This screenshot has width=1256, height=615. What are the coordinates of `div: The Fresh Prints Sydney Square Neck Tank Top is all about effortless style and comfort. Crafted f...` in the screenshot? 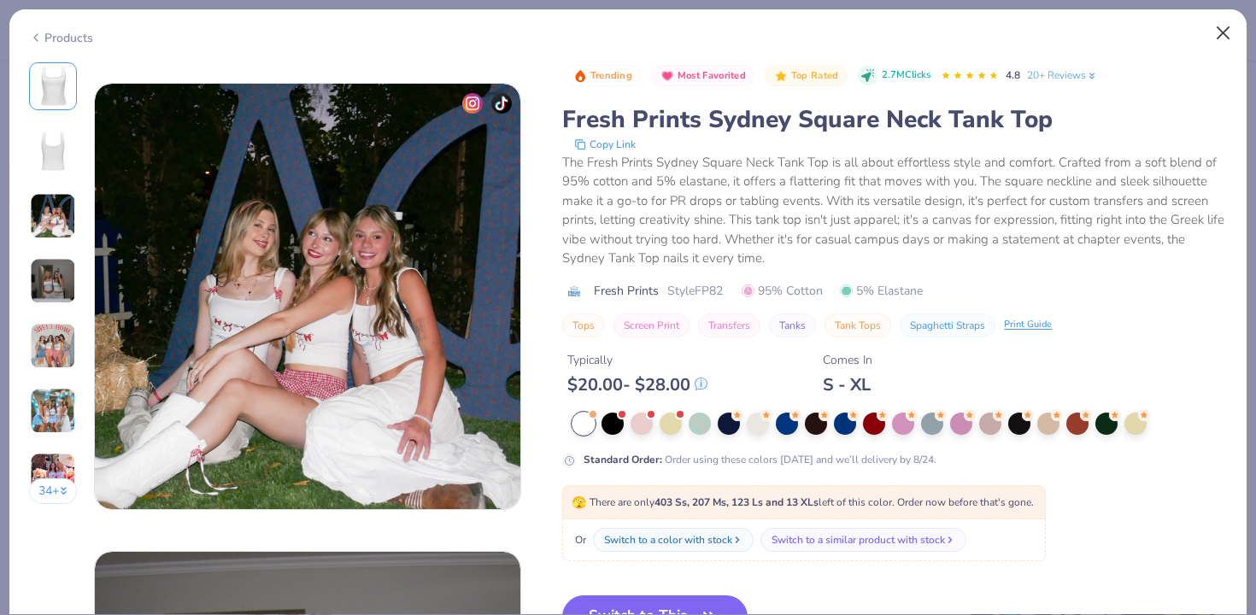 It's located at (894, 210).